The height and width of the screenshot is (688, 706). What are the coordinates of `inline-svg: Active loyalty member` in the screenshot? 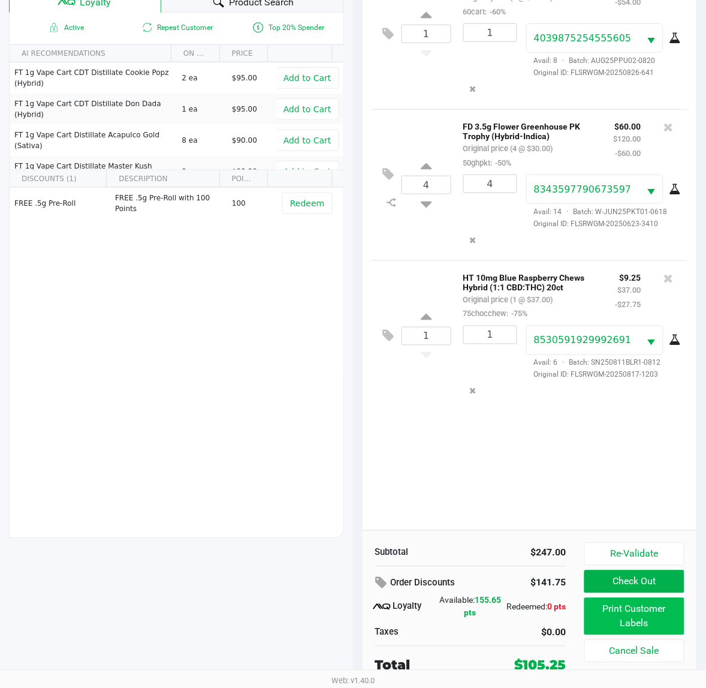 It's located at (54, 28).